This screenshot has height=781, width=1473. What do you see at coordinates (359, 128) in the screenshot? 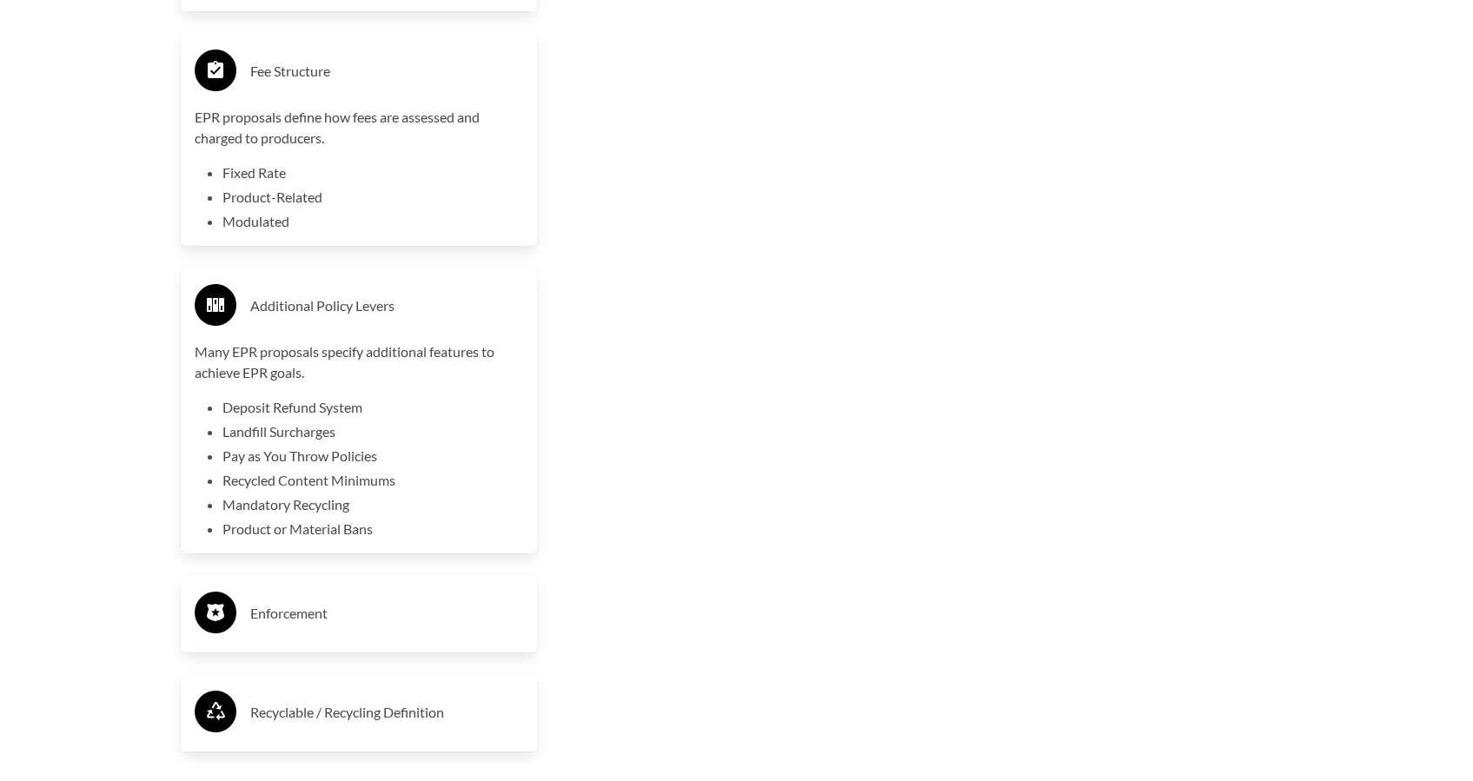
I see `p: EPR proposals define how fees are assessed and charged to producers.` at bounding box center [359, 128].